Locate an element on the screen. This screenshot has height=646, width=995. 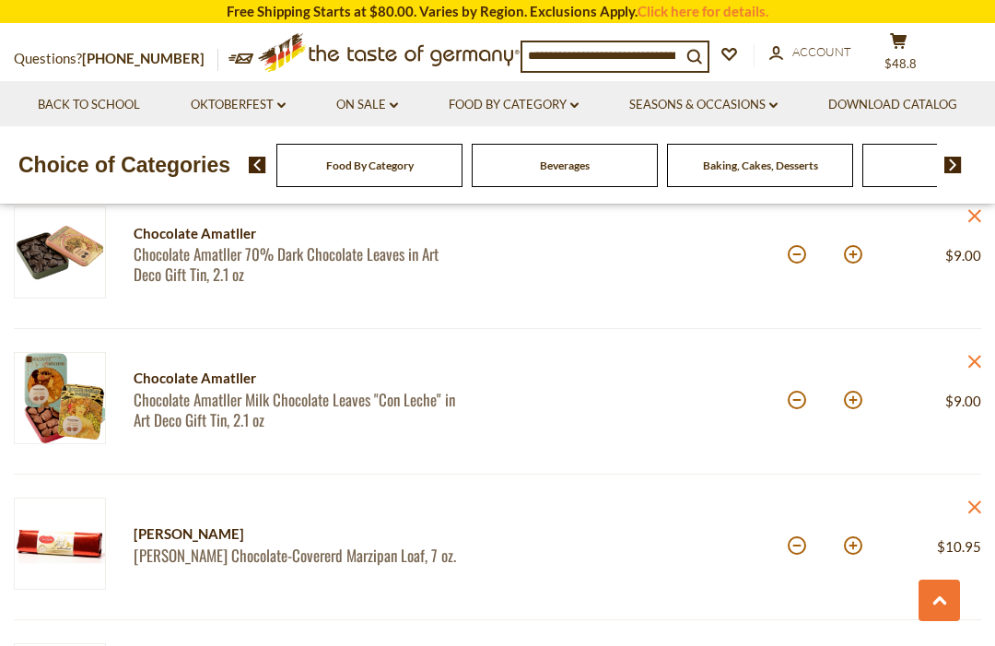
a: Oktoberfest is located at coordinates (238, 105).